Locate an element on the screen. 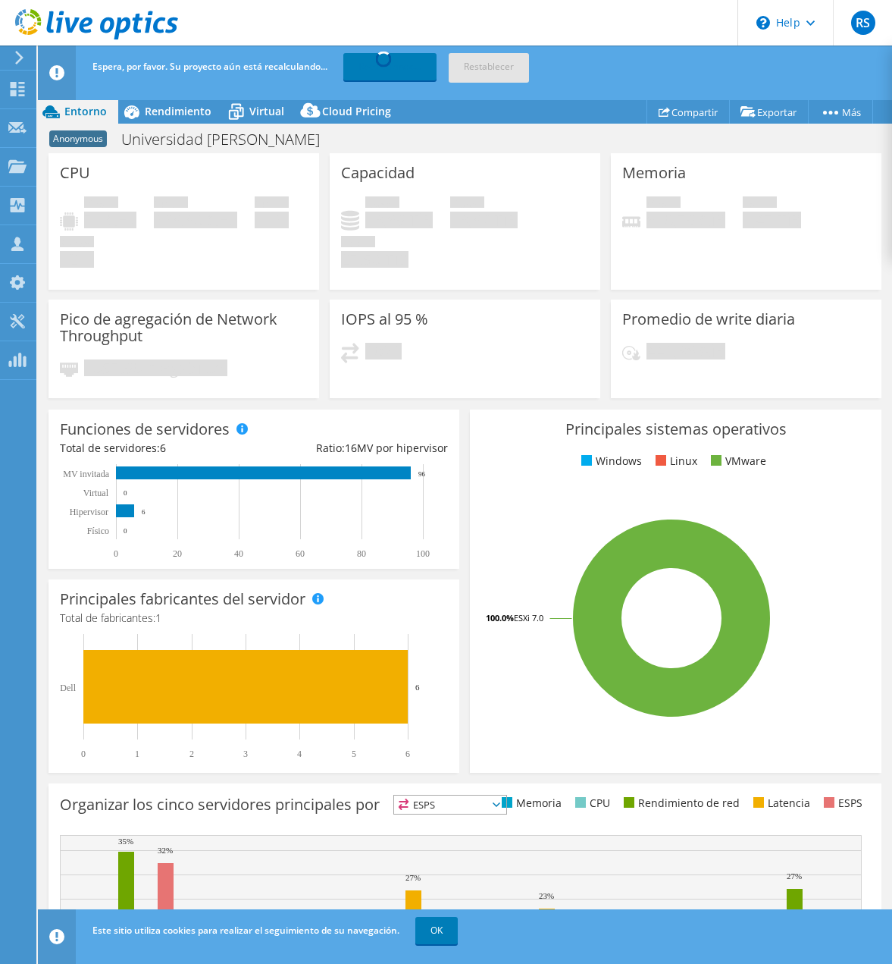  h4: 13,82 TiB is located at coordinates (484, 220).